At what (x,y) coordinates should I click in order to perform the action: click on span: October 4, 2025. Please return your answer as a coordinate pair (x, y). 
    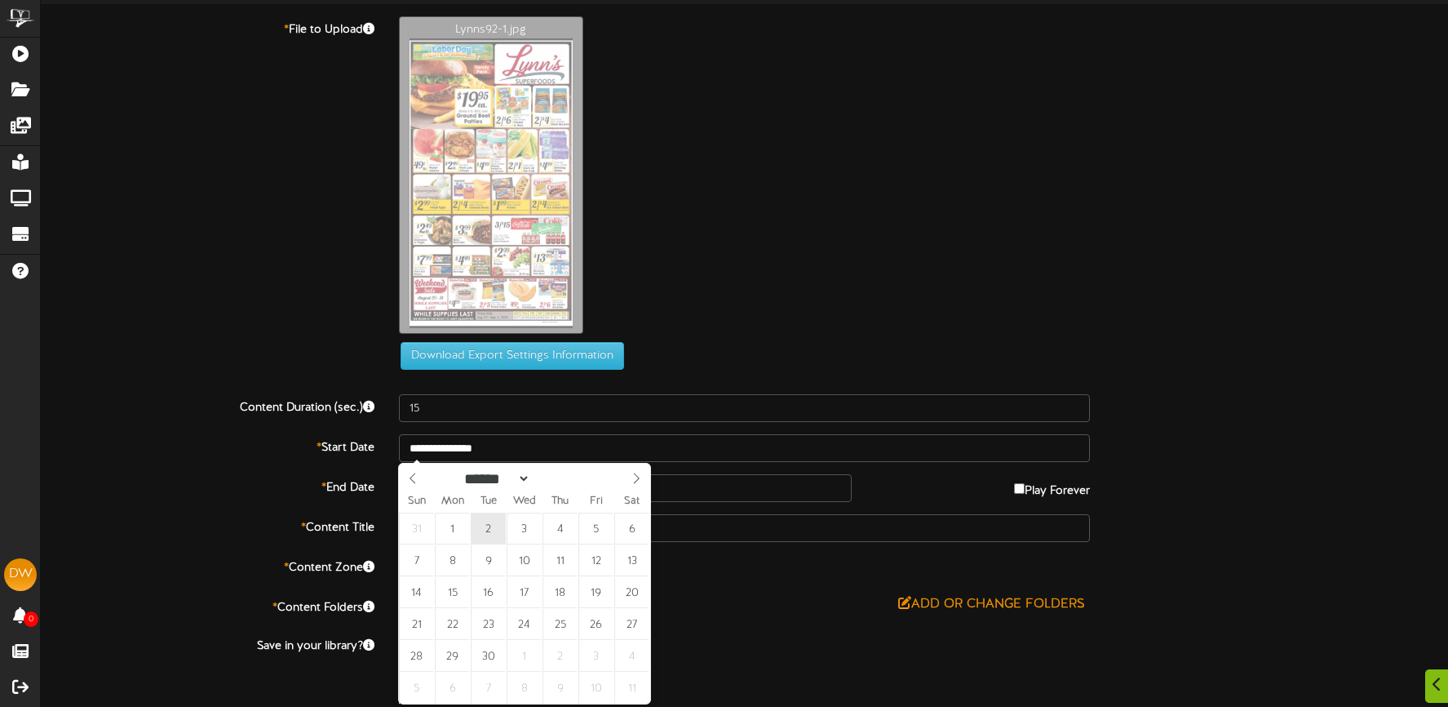
    Looking at the image, I should click on (632, 655).